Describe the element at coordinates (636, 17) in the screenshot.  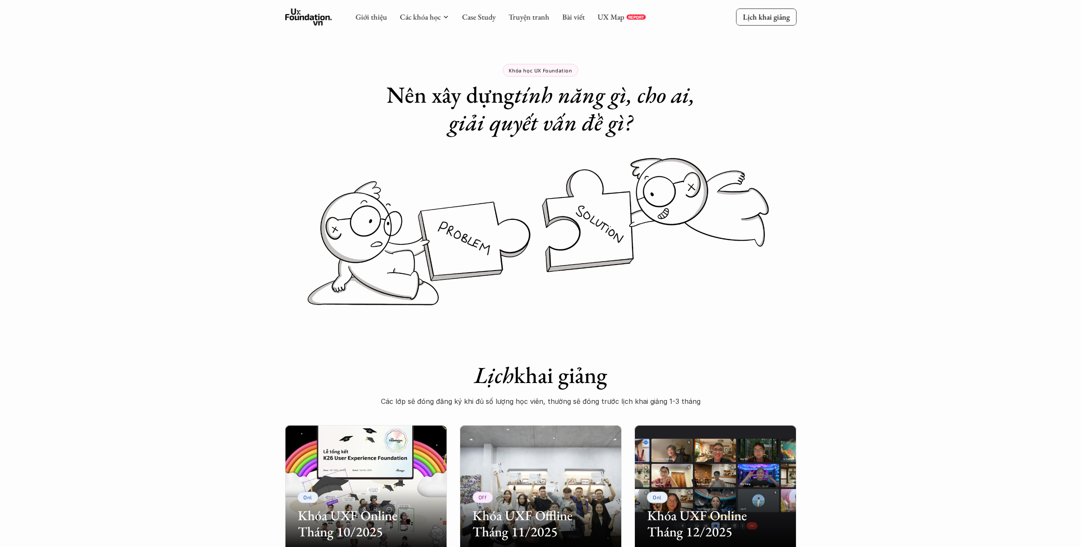
I see `p: REPORT` at that location.